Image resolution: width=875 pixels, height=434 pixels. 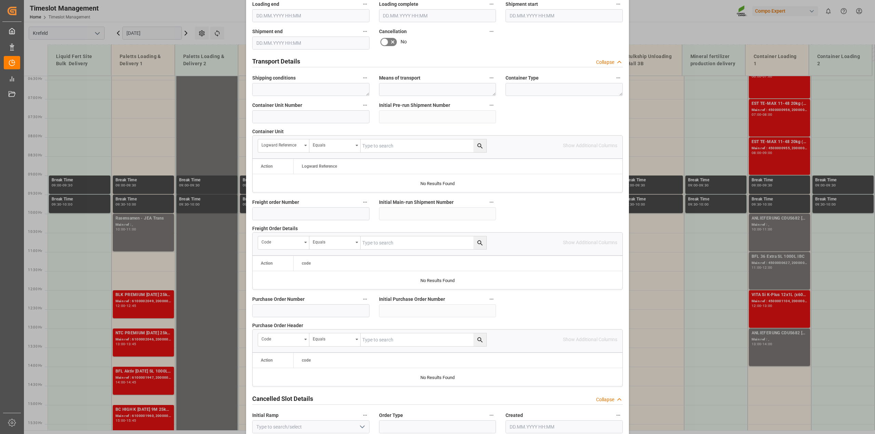 What do you see at coordinates (522, 78) in the screenshot?
I see `span: Container Type` at bounding box center [522, 78].